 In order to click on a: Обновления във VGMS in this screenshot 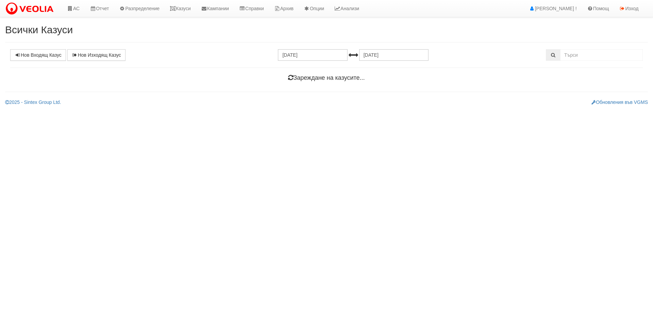, I will do `click(619, 102)`.